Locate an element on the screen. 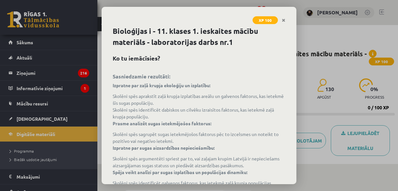  li: Skolēni spēs argumentēti spriest par to, vai zaļajam krupim Latvijā ir nepieciešams aizsargājamas... is located at coordinates (199, 162).